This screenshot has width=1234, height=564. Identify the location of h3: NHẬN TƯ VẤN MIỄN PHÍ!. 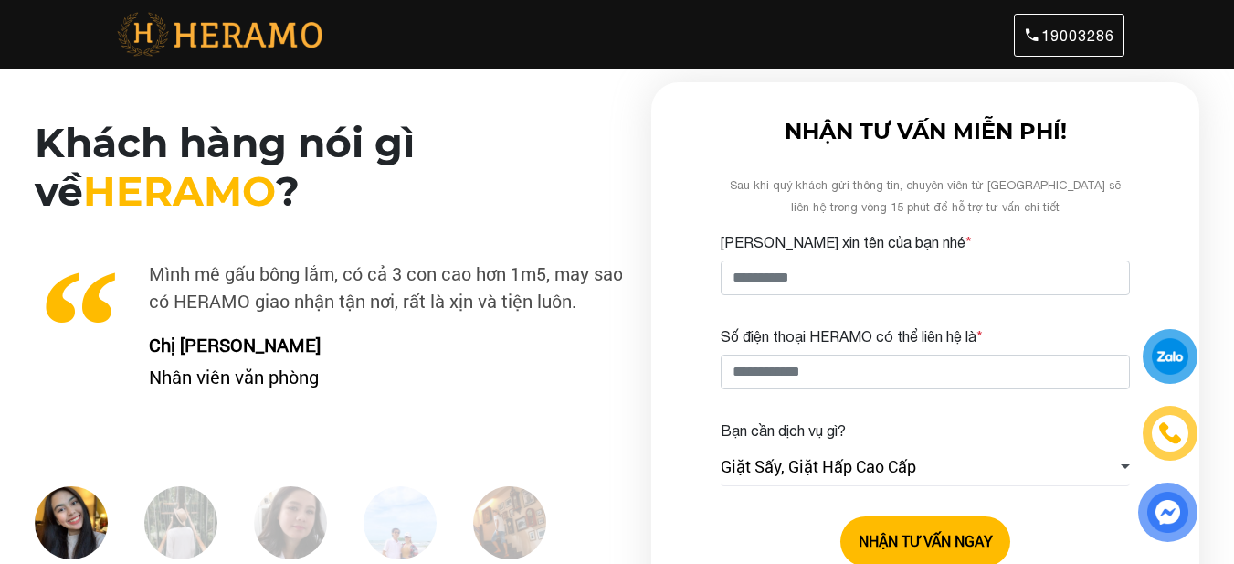
(925, 132).